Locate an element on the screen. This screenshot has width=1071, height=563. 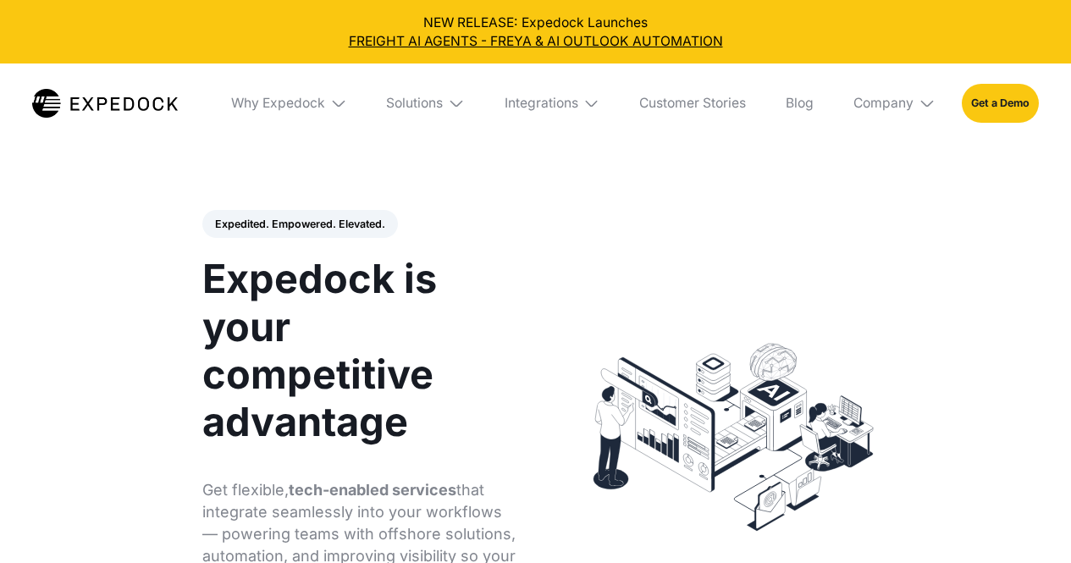
a: Customer Stories is located at coordinates (692, 103).